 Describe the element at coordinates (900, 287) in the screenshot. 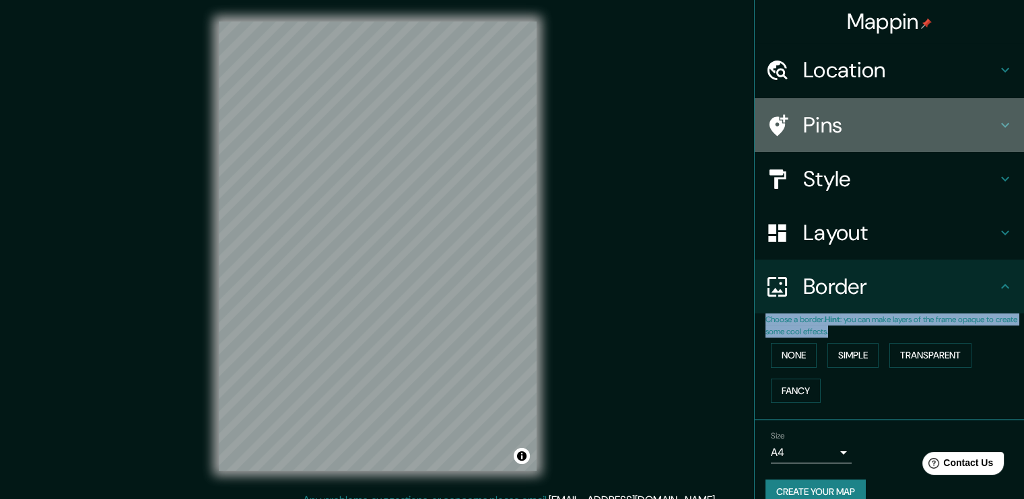

I see `h4: Border` at that location.